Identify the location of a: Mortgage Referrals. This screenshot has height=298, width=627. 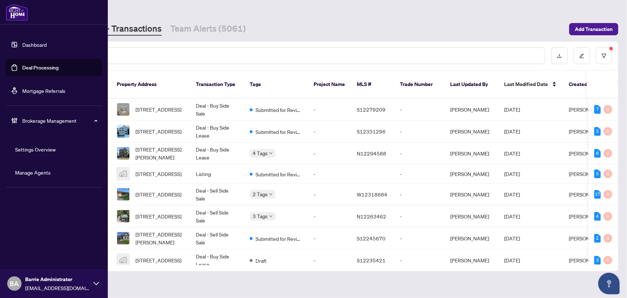
(44, 91).